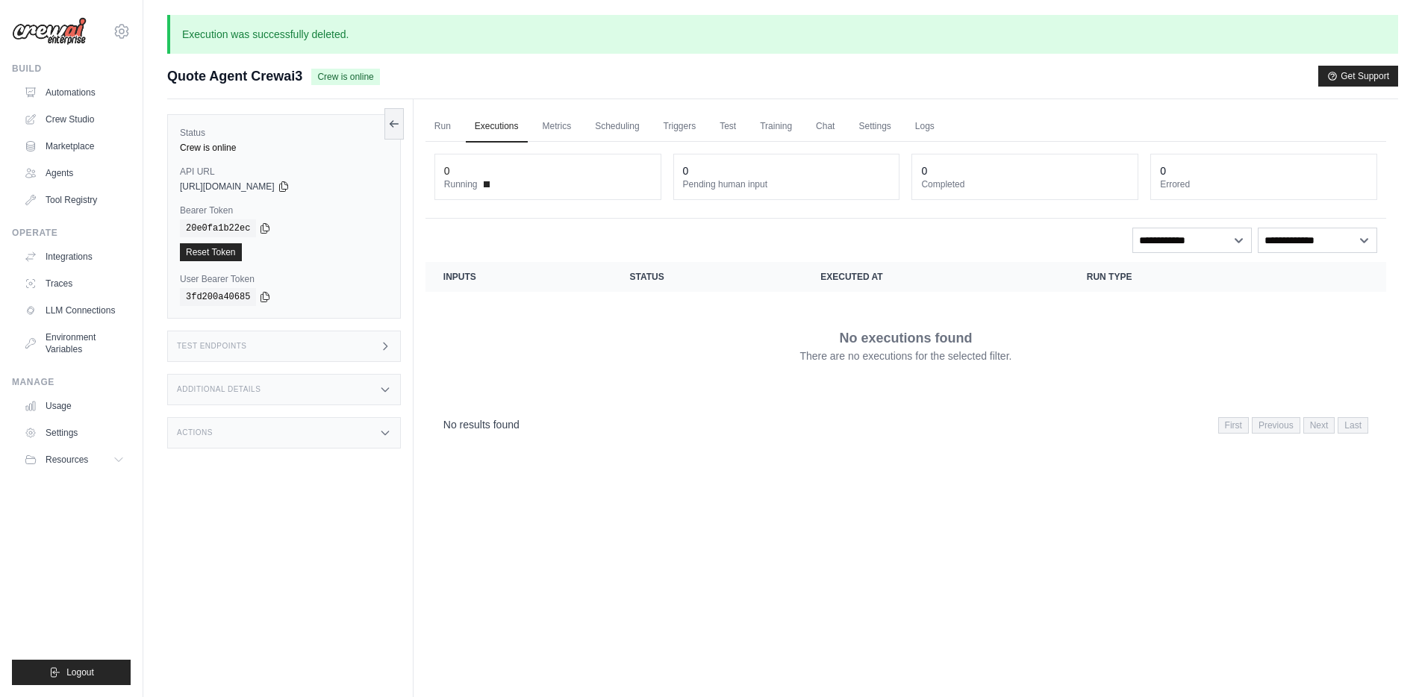 The height and width of the screenshot is (697, 1422). I want to click on a: Triggers, so click(680, 127).